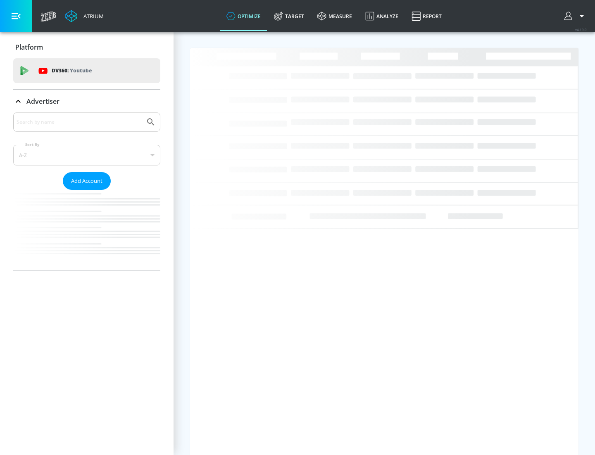  What do you see at coordinates (87, 47) in the screenshot?
I see `div: Platform` at bounding box center [87, 47].